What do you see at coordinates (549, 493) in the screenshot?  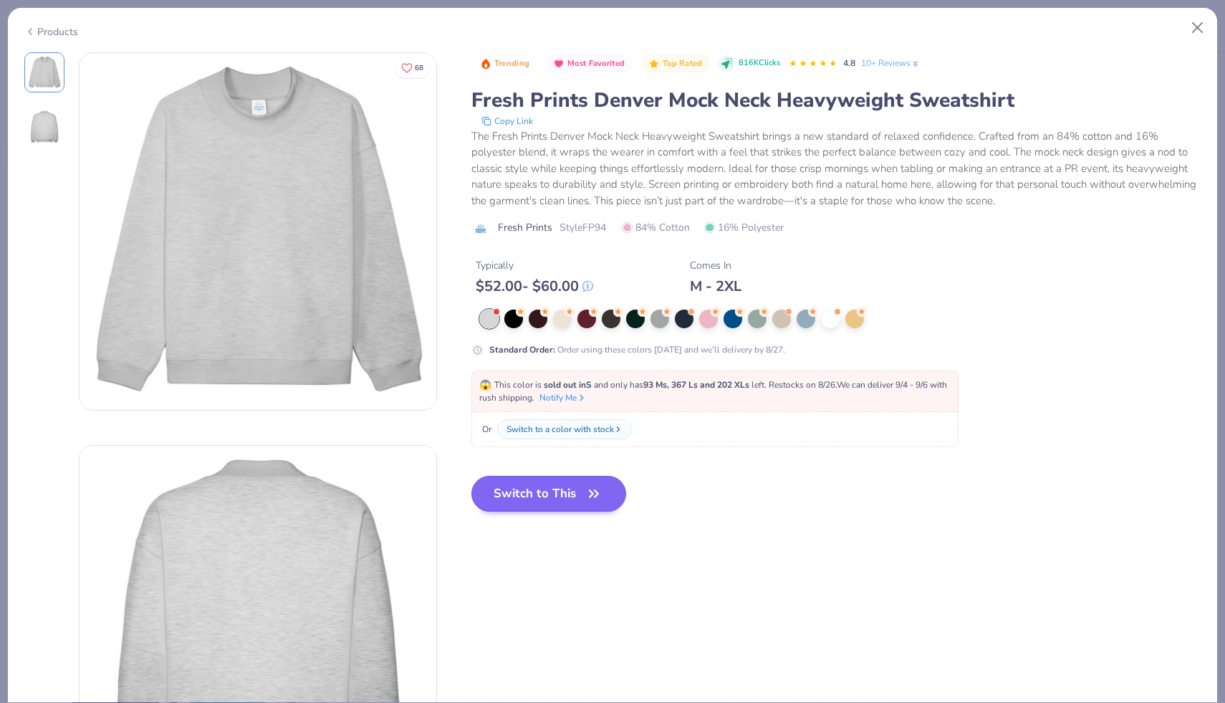 I see `button: Switch to This` at bounding box center [549, 493].